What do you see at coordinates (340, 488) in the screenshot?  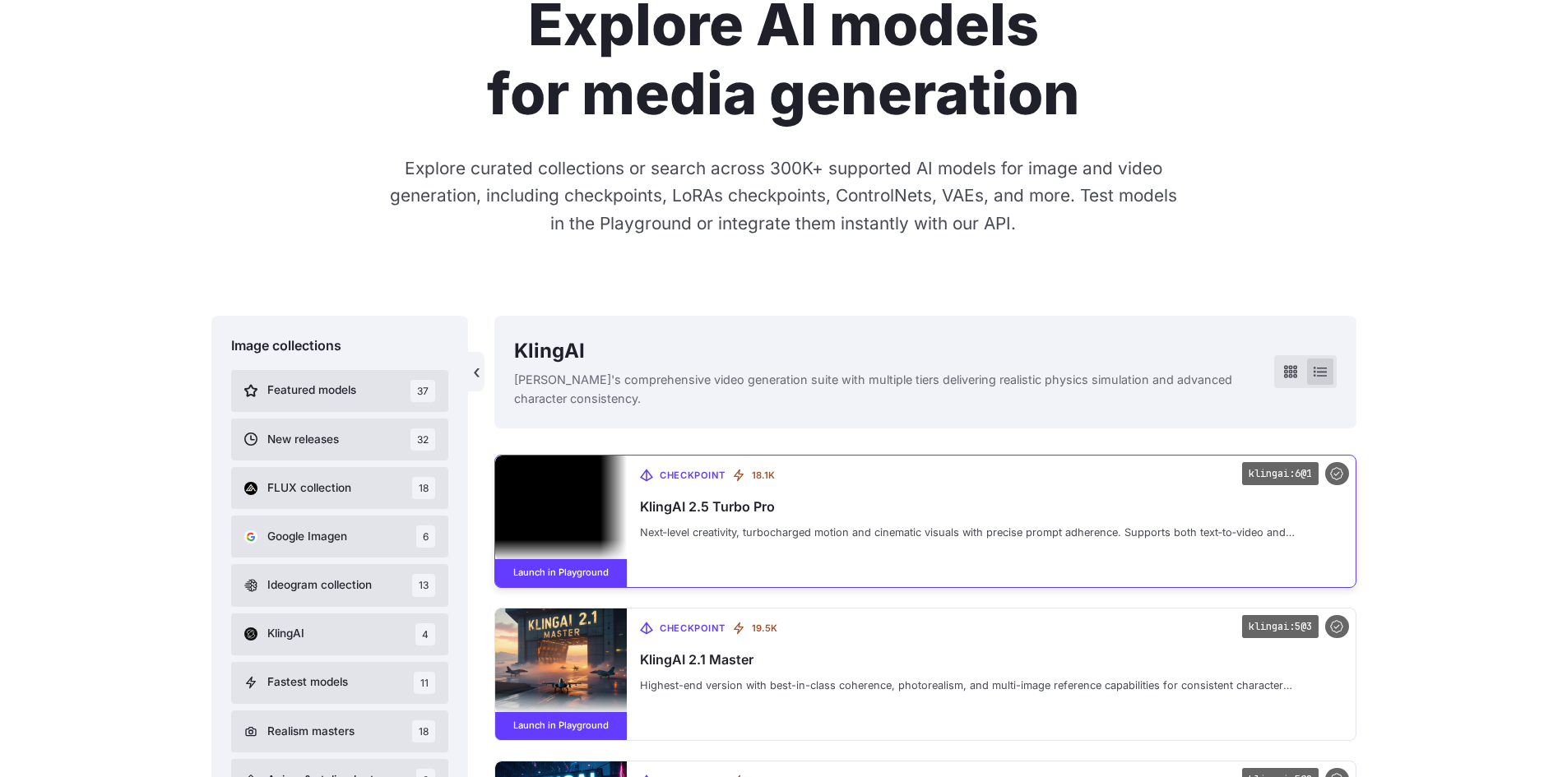 I see `button: FLUX collection 18` at bounding box center [340, 488].